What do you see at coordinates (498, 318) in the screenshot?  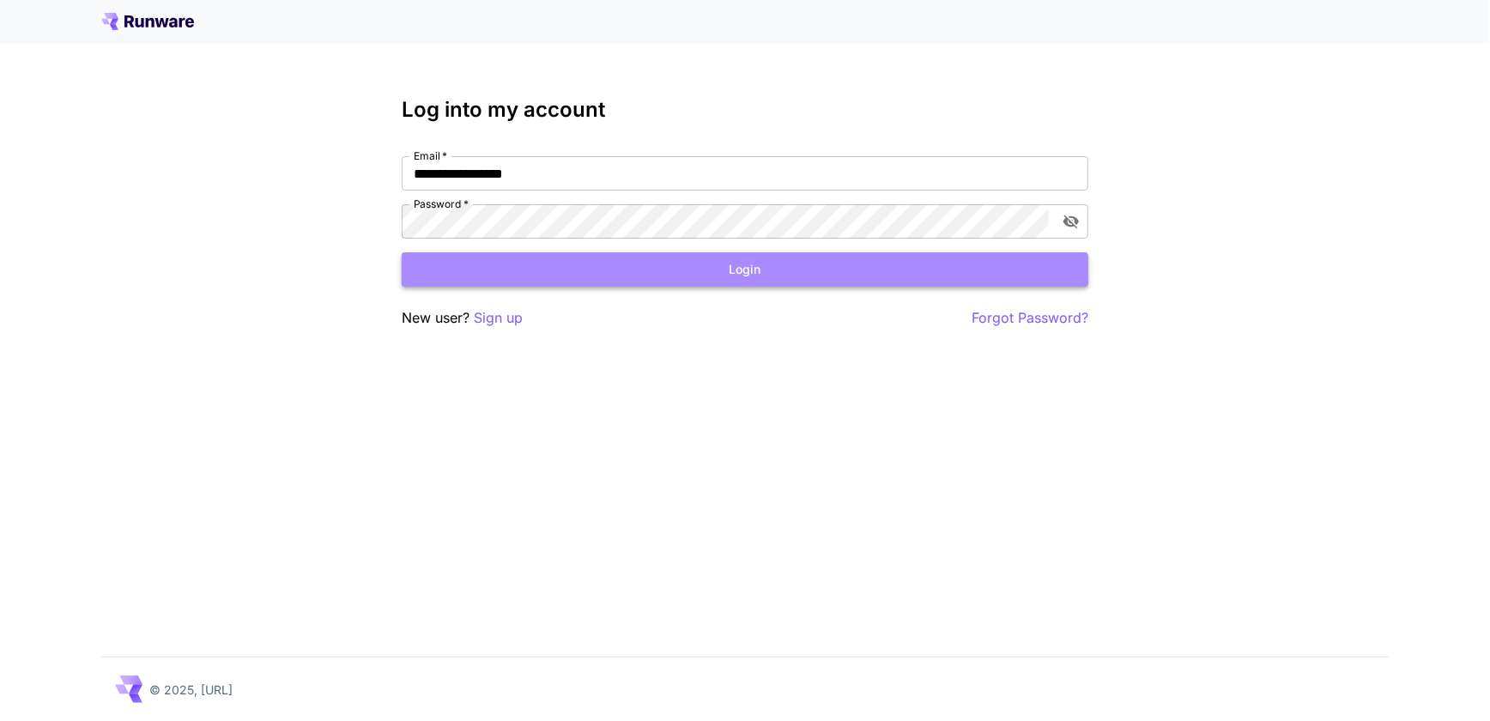 I see `p: Sign up` at bounding box center [498, 318].